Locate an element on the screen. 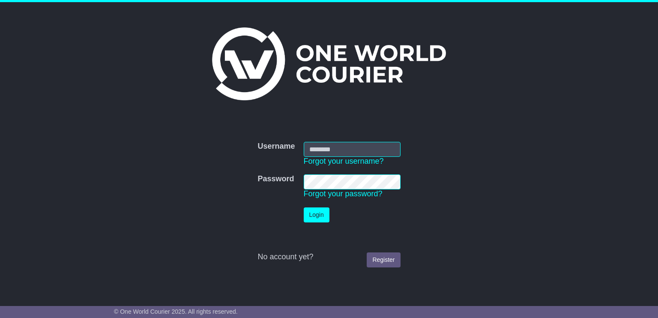 Image resolution: width=658 pixels, height=318 pixels. a: Forgot your username? is located at coordinates (344, 161).